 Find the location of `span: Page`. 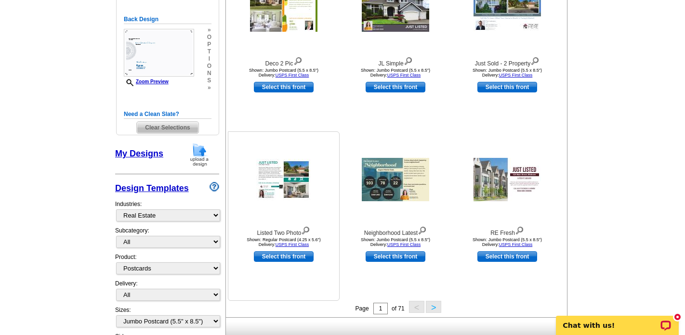

span: Page is located at coordinates (362, 309).